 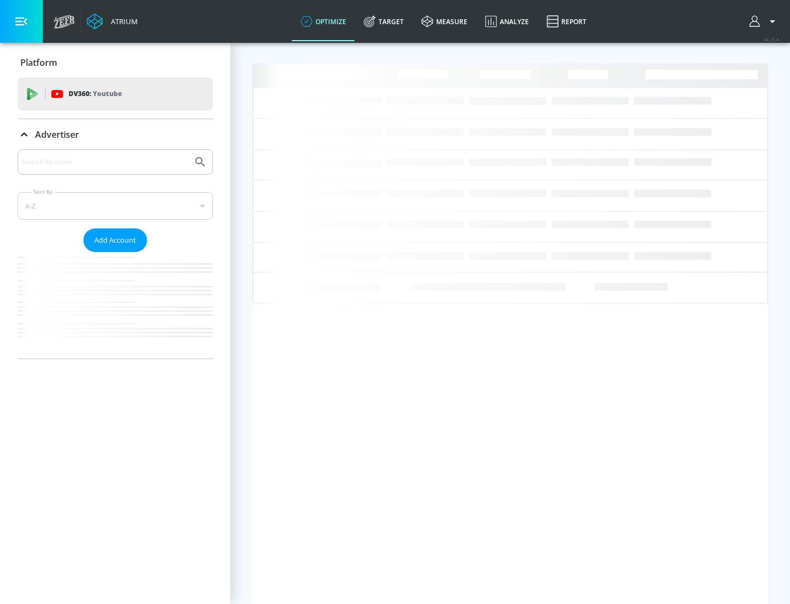 I want to click on a: Target, so click(x=384, y=21).